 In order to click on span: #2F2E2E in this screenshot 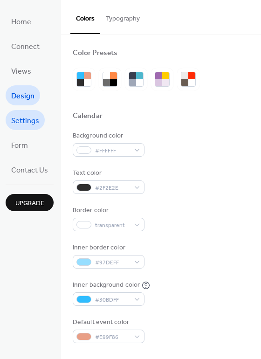, I will do `click(112, 188)`.